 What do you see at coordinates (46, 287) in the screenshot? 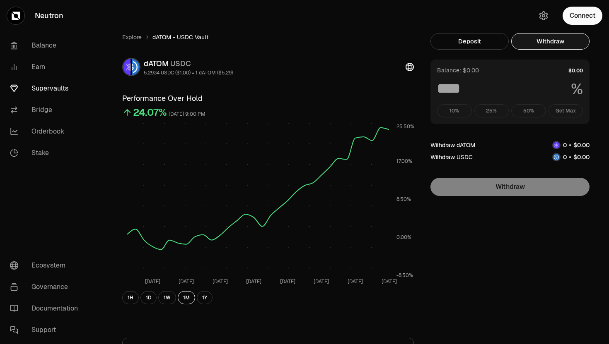
I see `a: Governance` at bounding box center [46, 287].